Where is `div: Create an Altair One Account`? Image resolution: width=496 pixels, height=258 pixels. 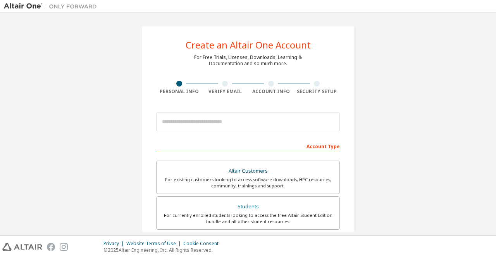
div: Create an Altair One Account is located at coordinates (248, 45).